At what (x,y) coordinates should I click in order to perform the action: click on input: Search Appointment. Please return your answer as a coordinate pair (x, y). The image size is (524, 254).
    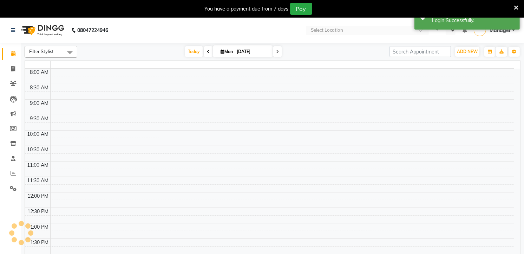
    Looking at the image, I should click on (420, 51).